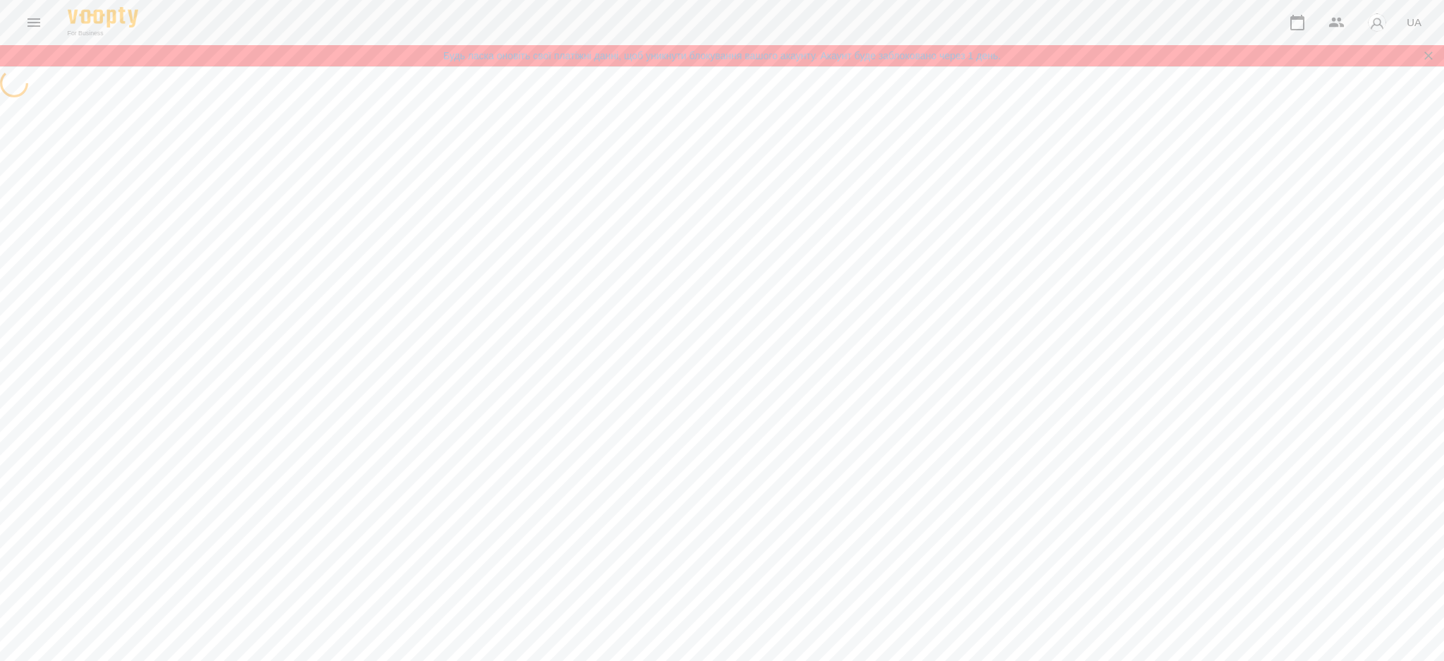  I want to click on span: UA, so click(1414, 22).